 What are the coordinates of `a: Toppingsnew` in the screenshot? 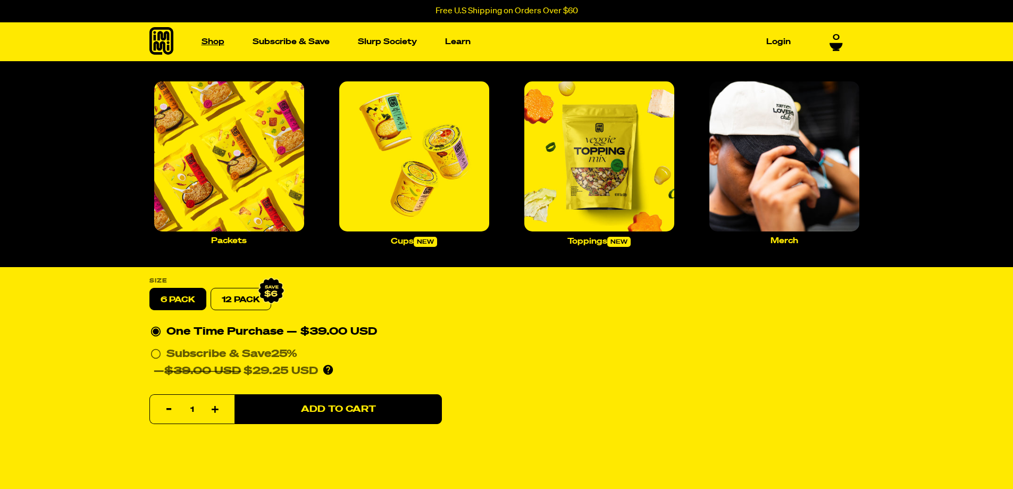 It's located at (599, 164).